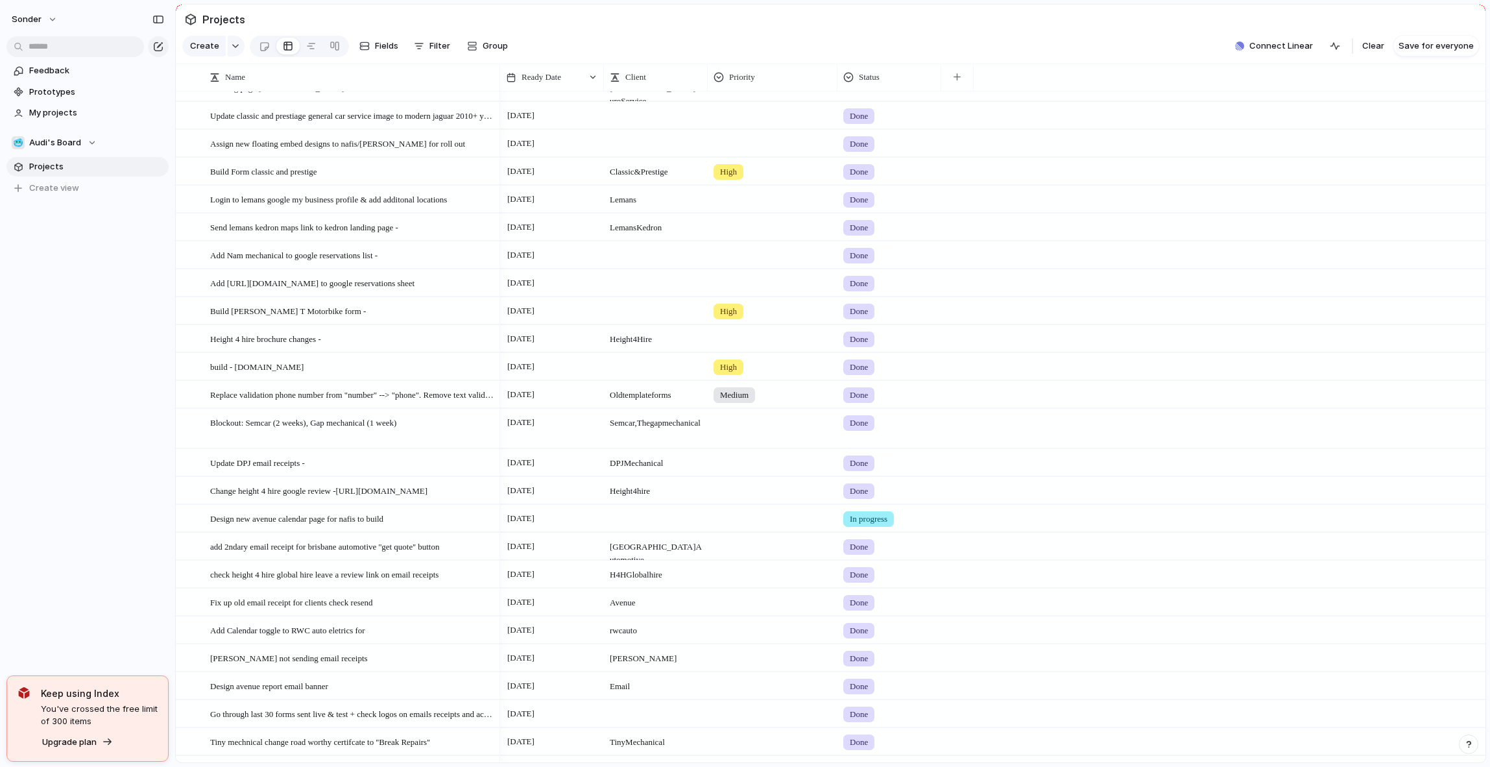 This screenshot has width=1490, height=767. I want to click on span: Tiny Mechanical, so click(656, 738).